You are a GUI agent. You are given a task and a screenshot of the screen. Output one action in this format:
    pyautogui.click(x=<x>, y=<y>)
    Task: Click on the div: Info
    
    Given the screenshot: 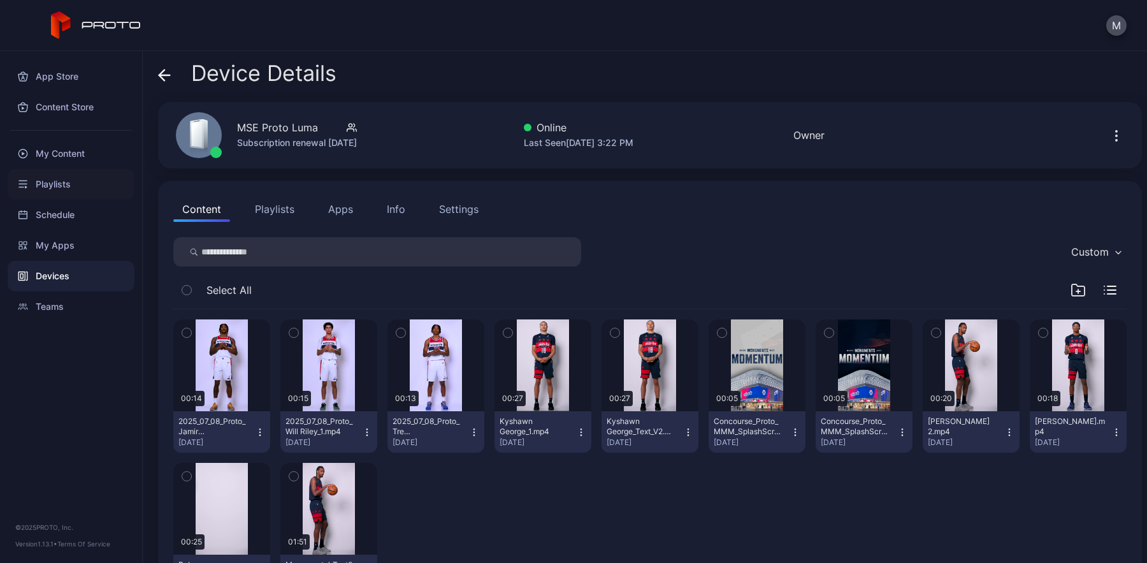 What is the action you would take?
    pyautogui.click(x=396, y=209)
    